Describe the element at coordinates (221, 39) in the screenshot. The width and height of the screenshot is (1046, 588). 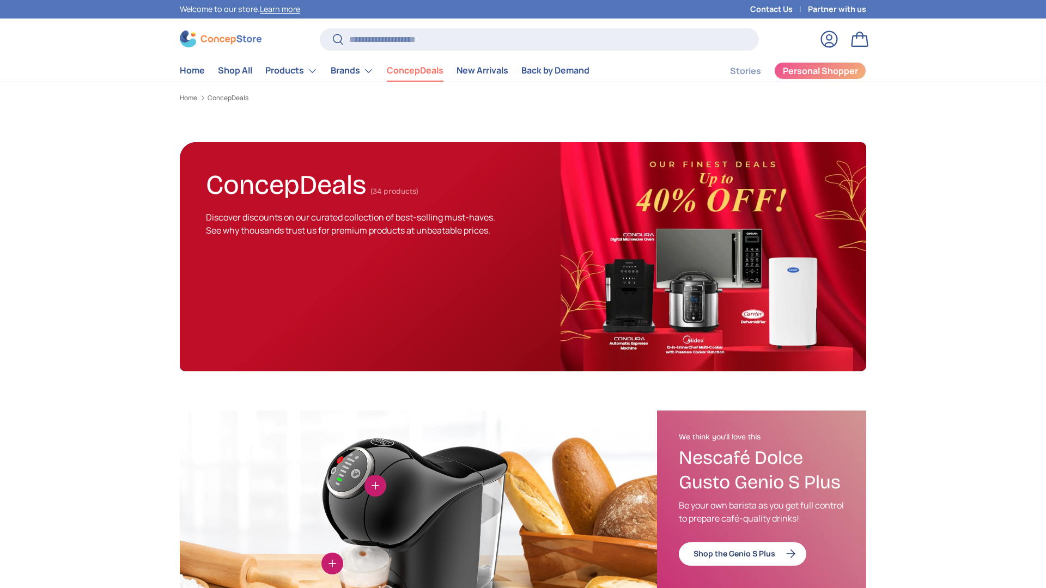
I see `img: ConcepStore` at that location.